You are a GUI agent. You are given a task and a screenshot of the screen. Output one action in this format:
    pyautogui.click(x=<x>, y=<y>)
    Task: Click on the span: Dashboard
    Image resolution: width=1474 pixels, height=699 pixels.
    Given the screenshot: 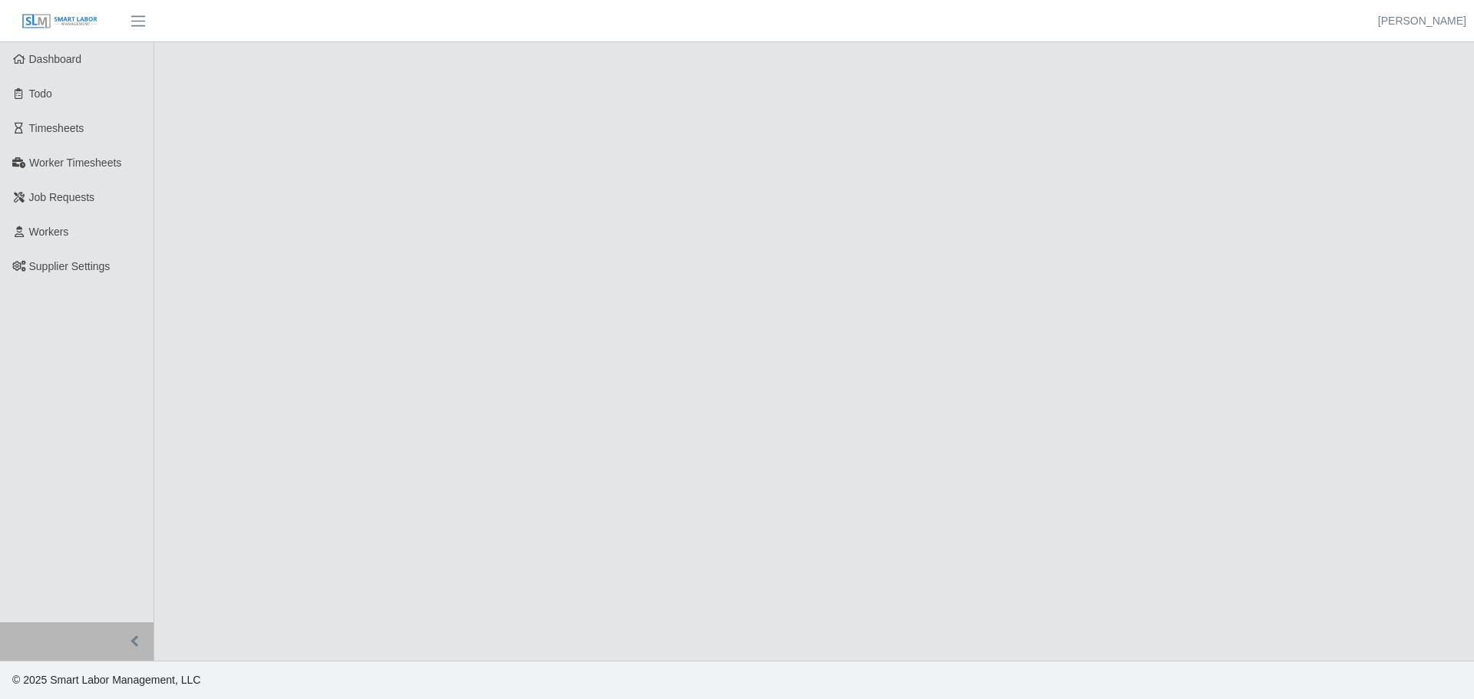 What is the action you would take?
    pyautogui.click(x=55, y=59)
    